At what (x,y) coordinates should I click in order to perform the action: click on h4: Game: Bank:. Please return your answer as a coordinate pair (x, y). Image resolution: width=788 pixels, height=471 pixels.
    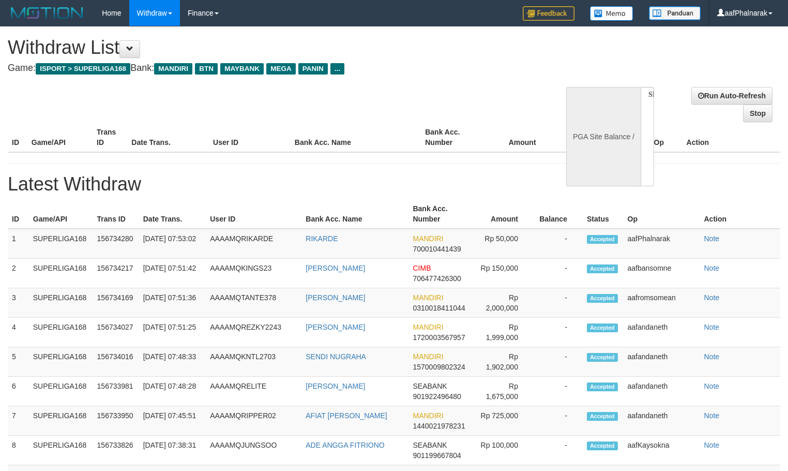
    Looking at the image, I should click on (261, 68).